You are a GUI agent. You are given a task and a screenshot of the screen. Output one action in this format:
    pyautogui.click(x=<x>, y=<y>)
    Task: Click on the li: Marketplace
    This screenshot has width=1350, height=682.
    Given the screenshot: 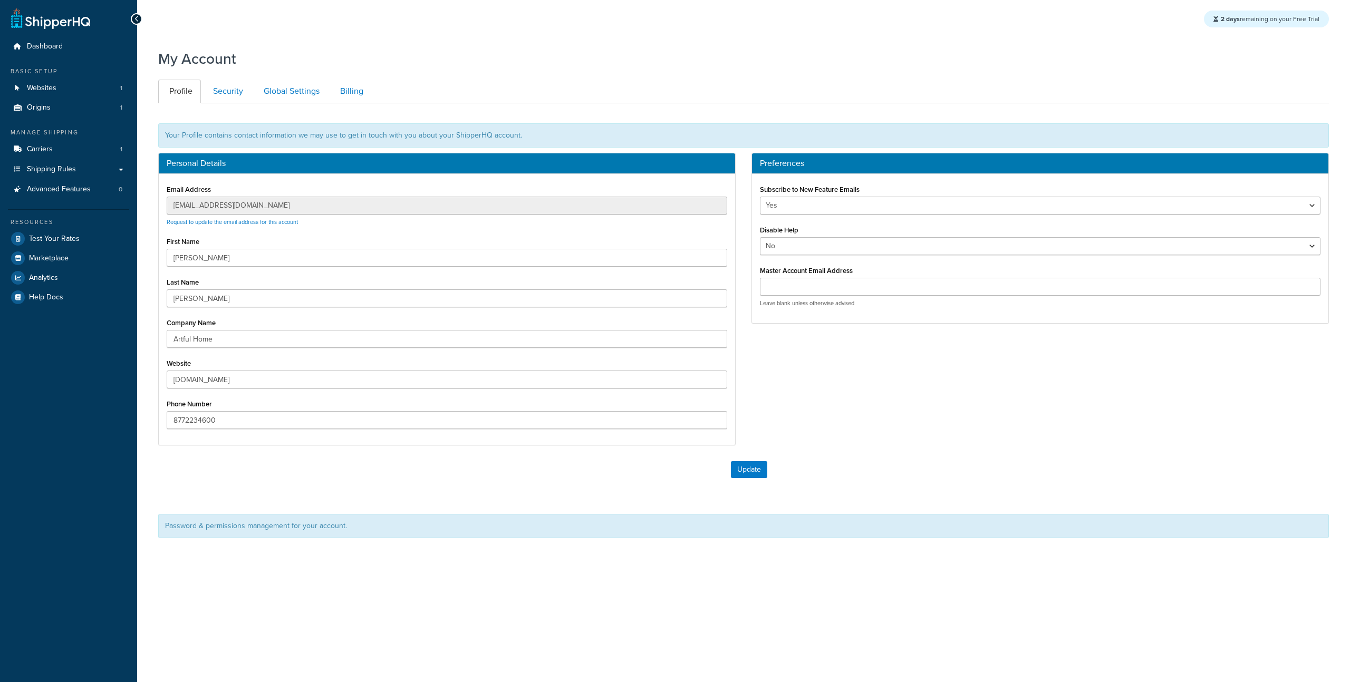 What is the action you would take?
    pyautogui.click(x=69, y=258)
    